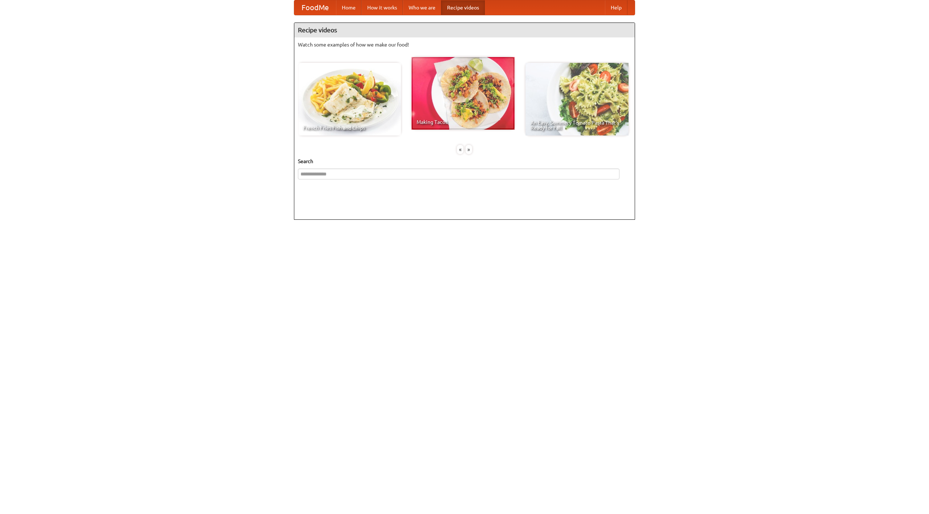 The width and height of the screenshot is (929, 514). I want to click on a: How it works, so click(382, 8).